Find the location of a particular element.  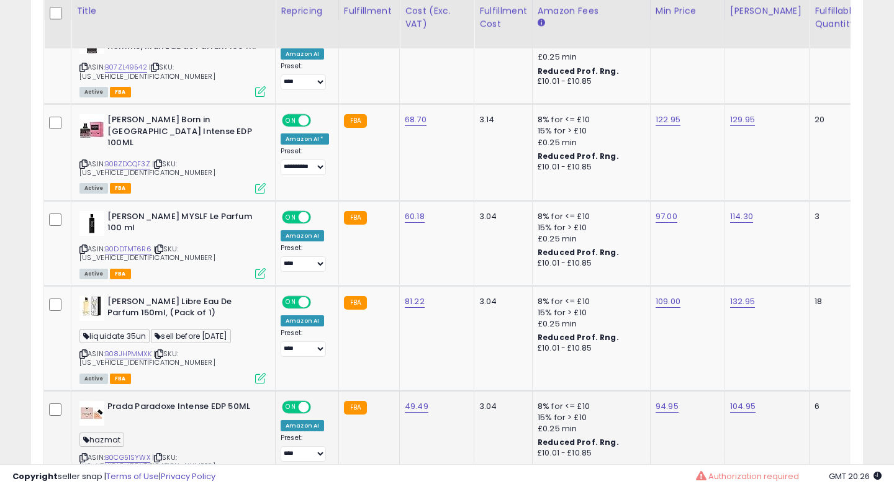

img: 41DqW08jGVL._SL40_.jpg is located at coordinates (92, 127).